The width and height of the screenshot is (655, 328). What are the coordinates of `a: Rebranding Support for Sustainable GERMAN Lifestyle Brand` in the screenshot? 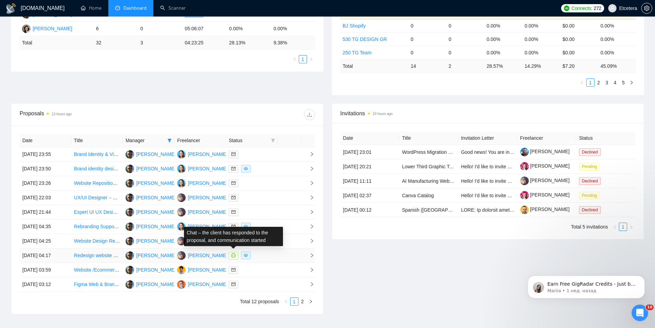 It's located at (140, 226).